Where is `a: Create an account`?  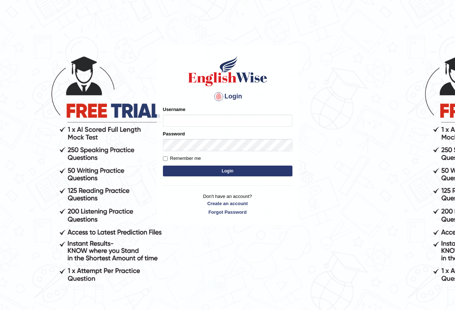 a: Create an account is located at coordinates (228, 204).